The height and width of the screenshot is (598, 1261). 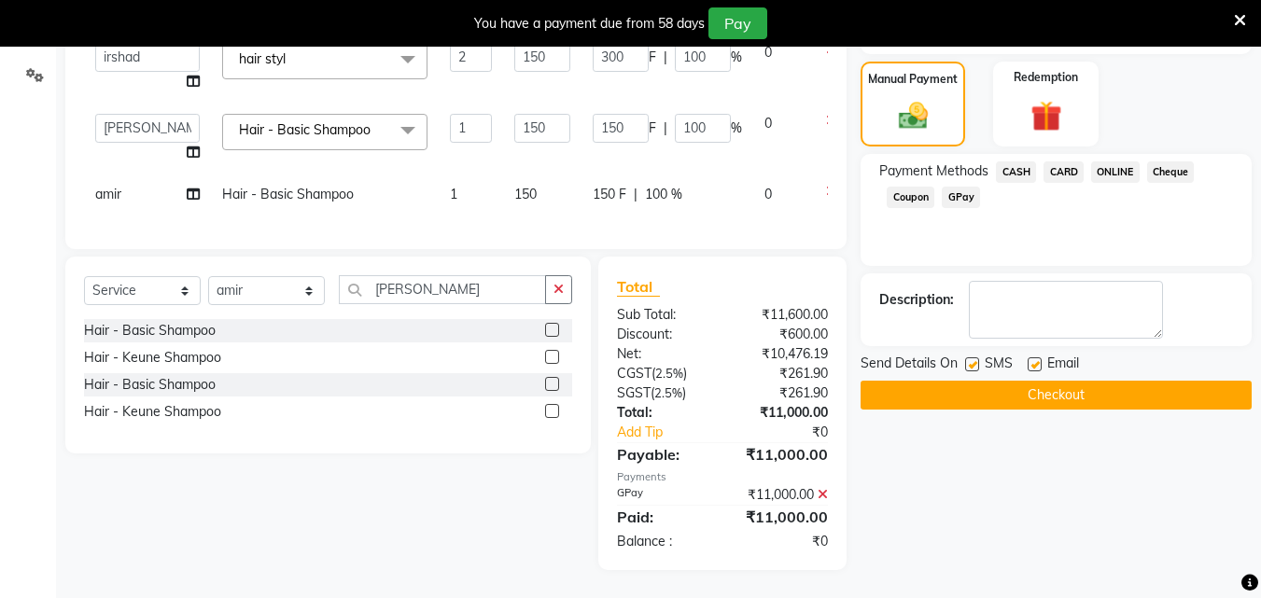 I want to click on img: _gift.svg, so click(x=1046, y=116).